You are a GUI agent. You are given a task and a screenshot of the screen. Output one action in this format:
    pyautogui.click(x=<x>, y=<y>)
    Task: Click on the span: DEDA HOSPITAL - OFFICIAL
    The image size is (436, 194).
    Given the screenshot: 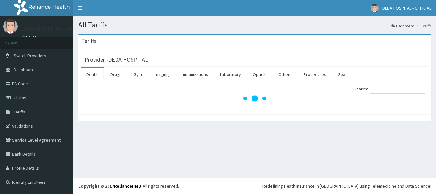 What is the action you would take?
    pyautogui.click(x=407, y=8)
    